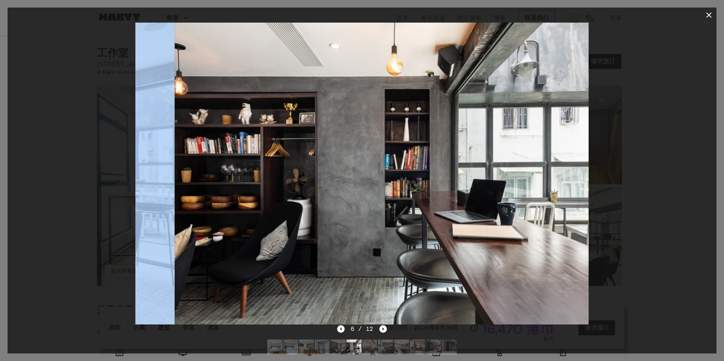  I want to click on button: 下一张图片, so click(383, 329).